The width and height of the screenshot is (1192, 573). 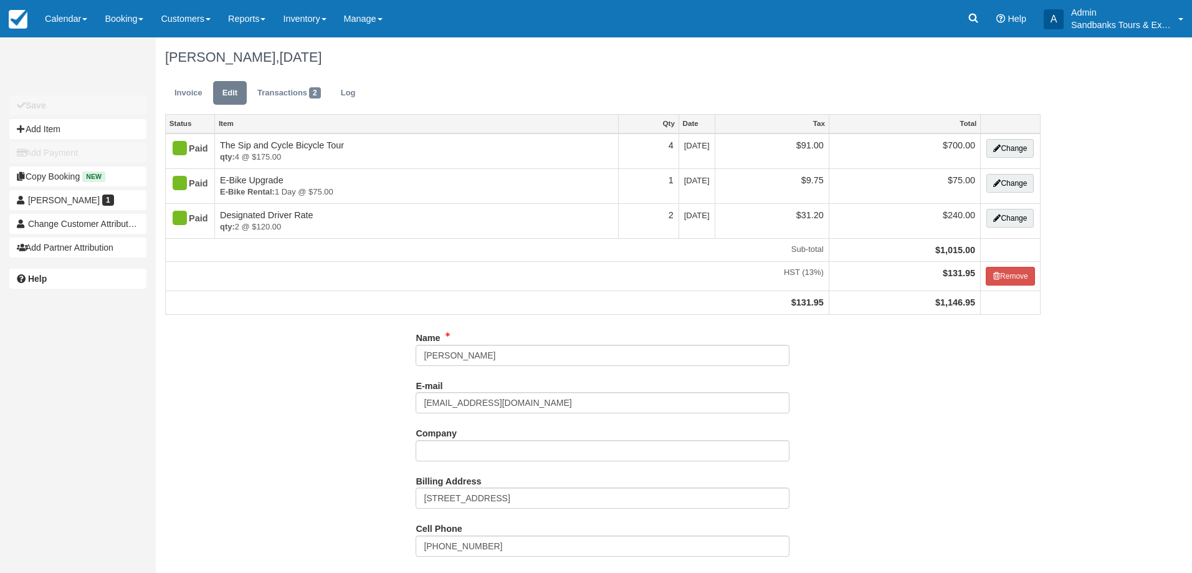 I want to click on label: Name, so click(x=427, y=336).